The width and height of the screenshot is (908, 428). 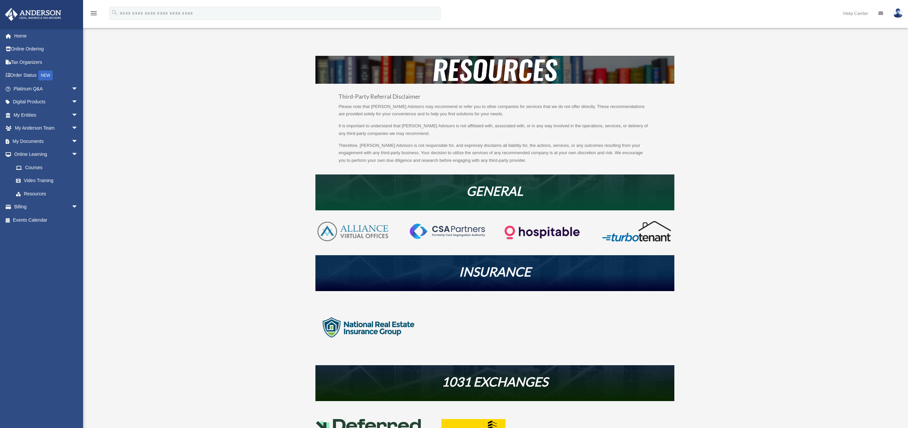 I want to click on a: Home, so click(x=46, y=36).